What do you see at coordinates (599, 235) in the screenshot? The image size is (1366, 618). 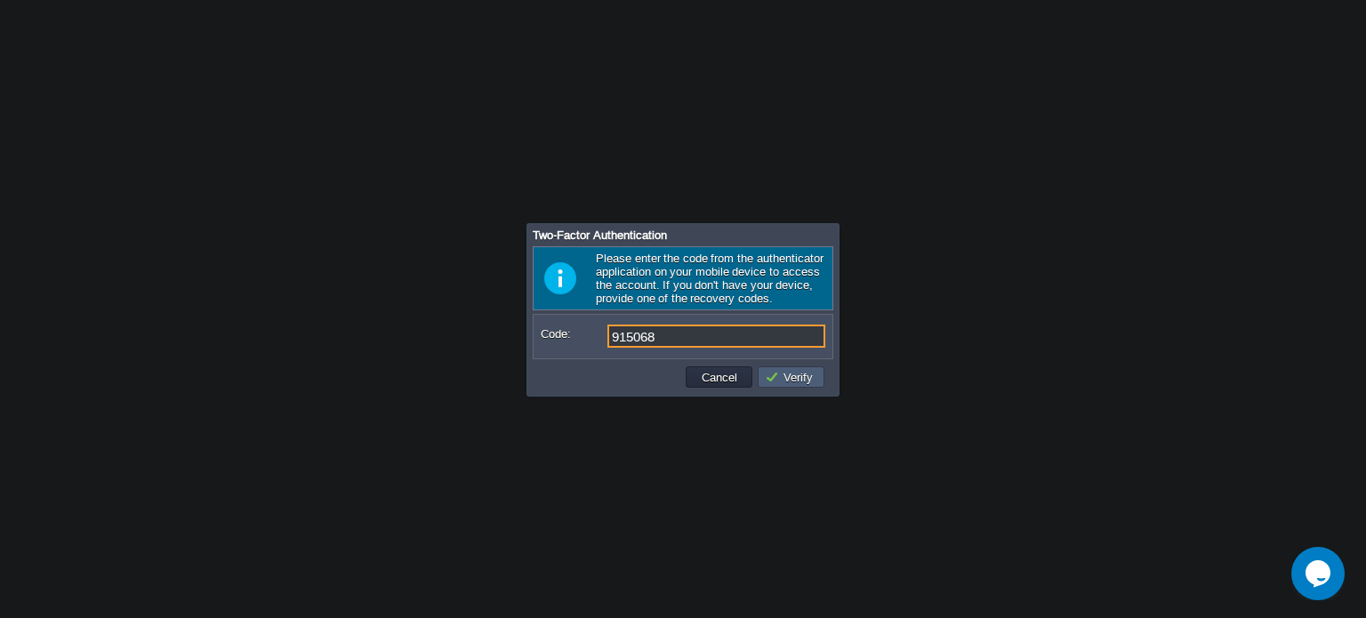 I see `span: Two-Factor Authentication` at bounding box center [599, 235].